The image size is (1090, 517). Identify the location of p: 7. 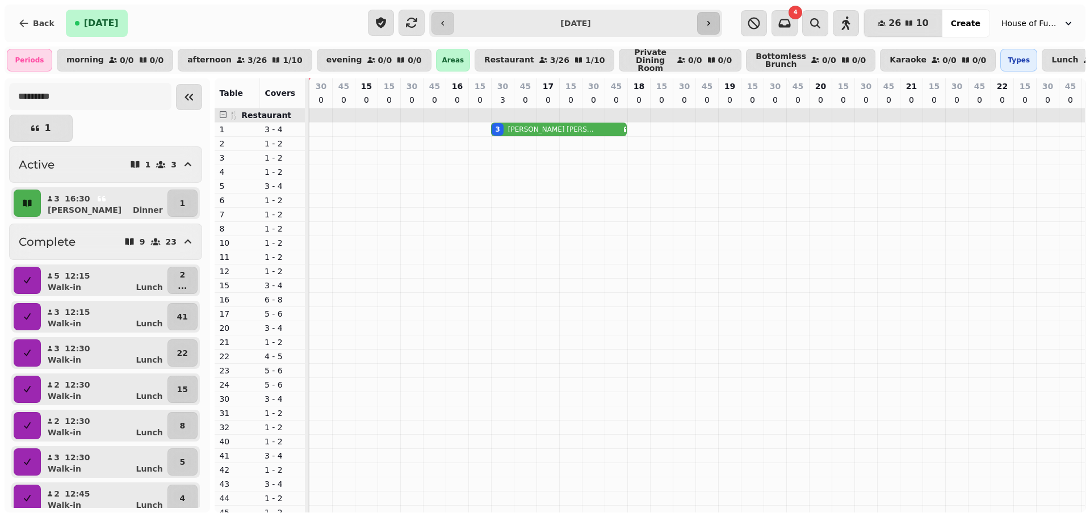
(237, 215).